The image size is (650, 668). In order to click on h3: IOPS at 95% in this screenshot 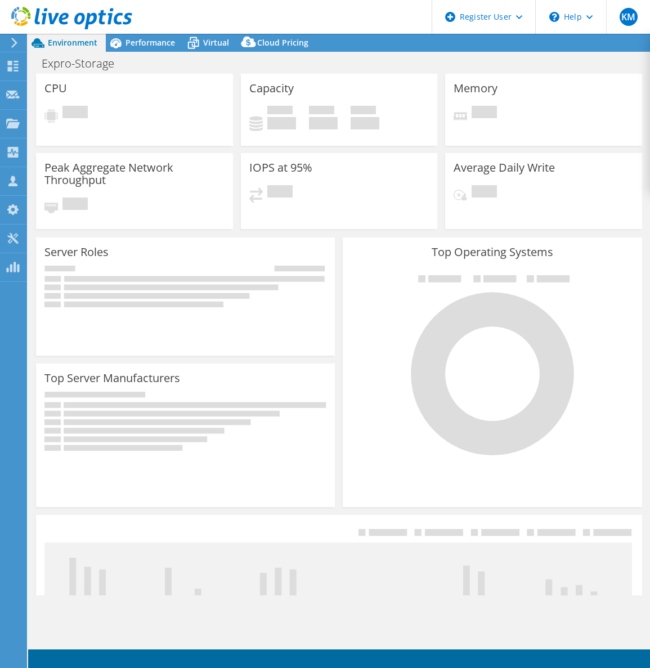, I will do `click(281, 168)`.